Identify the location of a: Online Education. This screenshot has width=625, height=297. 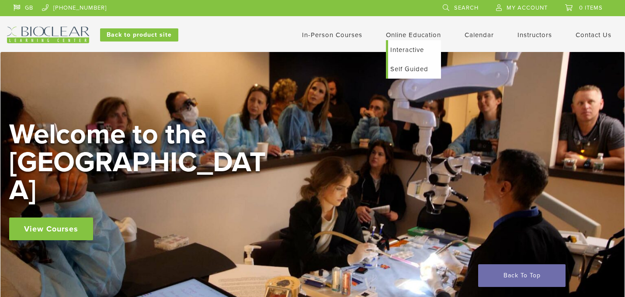
(413, 35).